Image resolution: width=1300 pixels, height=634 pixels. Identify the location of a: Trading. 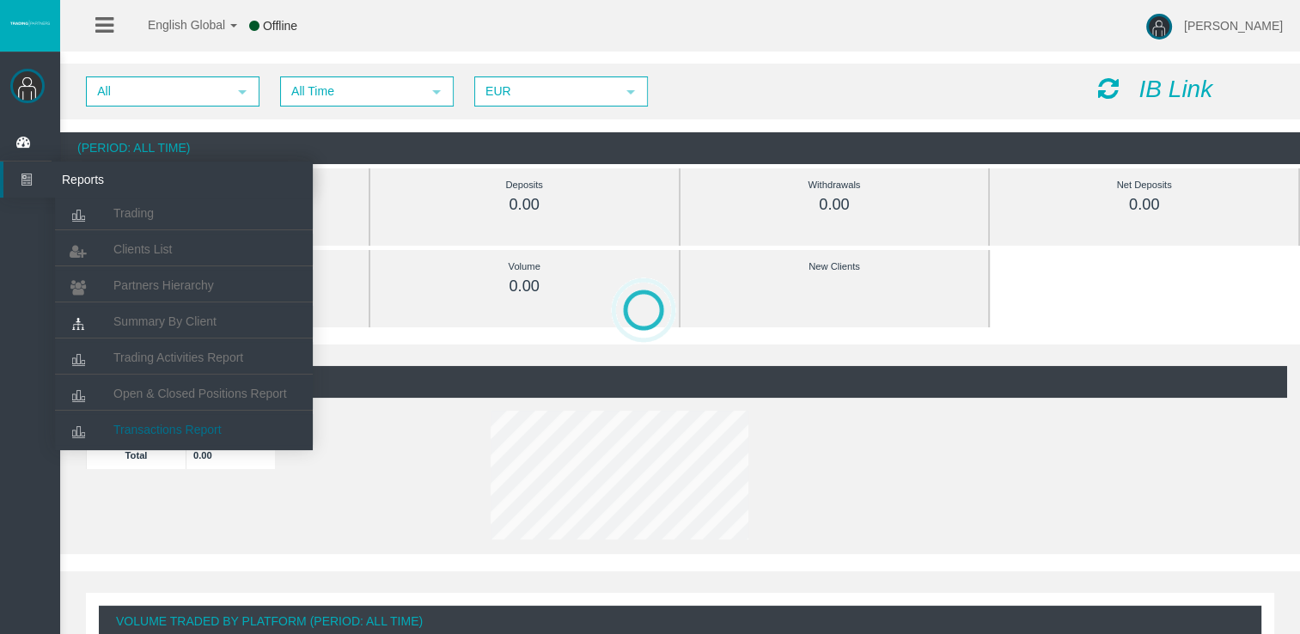
(184, 213).